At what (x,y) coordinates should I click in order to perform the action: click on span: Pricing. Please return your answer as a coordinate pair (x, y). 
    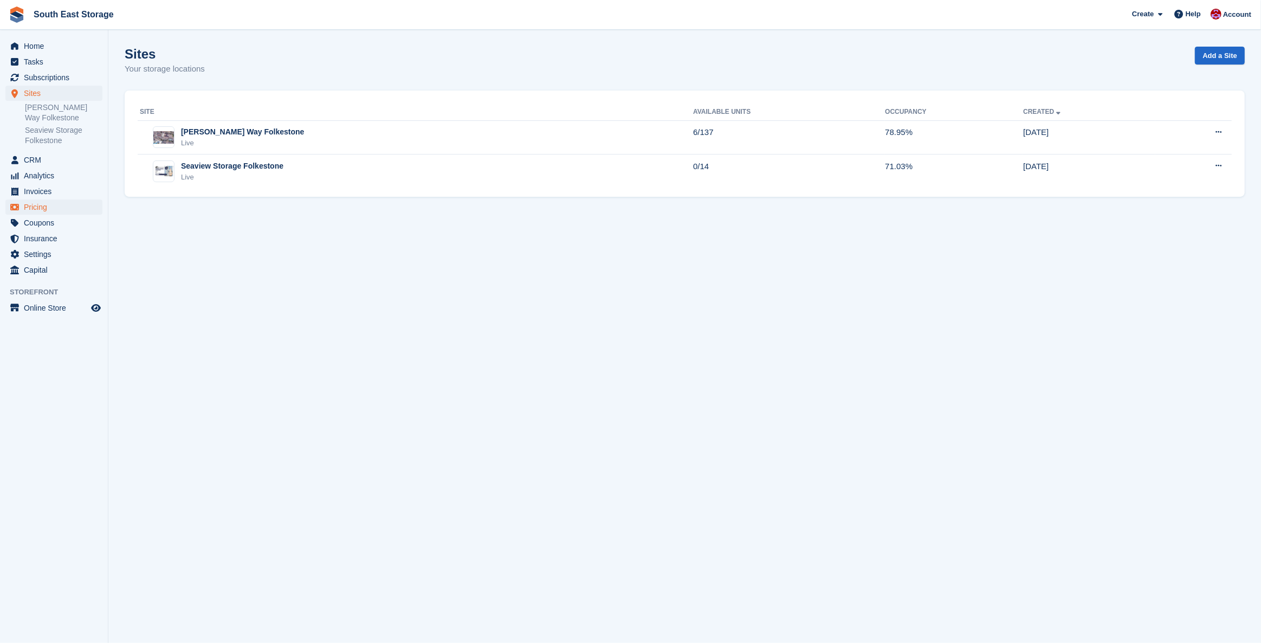
    Looking at the image, I should click on (56, 207).